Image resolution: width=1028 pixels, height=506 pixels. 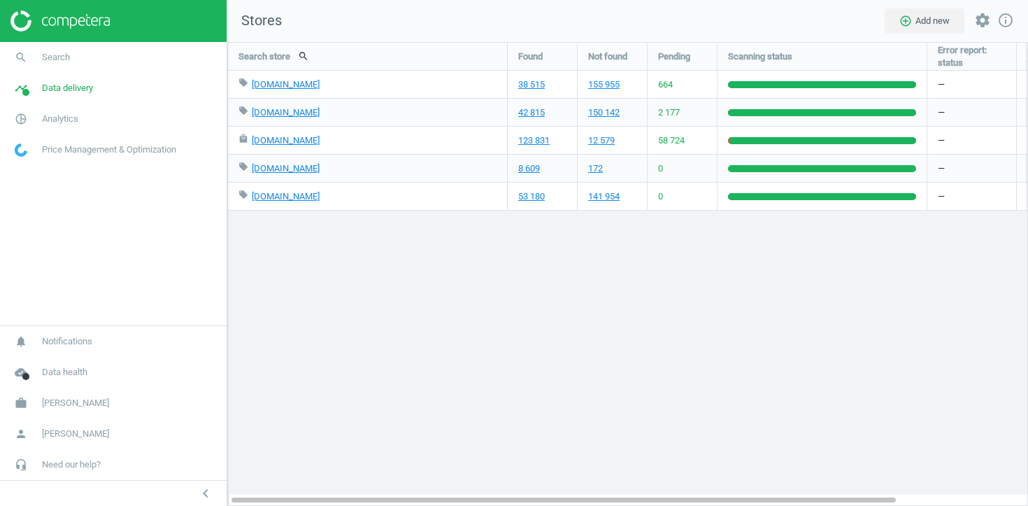 I want to click on div: Search store, so click(x=367, y=56).